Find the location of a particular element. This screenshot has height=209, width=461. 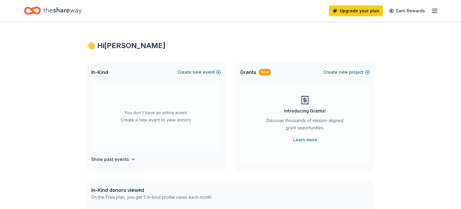

span: In-Kind is located at coordinates (100, 72).